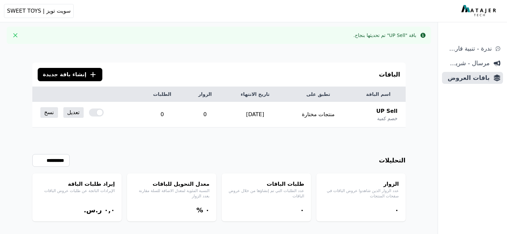  Describe the element at coordinates (39, 11) in the screenshot. I see `span: سويت تويز | SWEET TOYS` at that location.